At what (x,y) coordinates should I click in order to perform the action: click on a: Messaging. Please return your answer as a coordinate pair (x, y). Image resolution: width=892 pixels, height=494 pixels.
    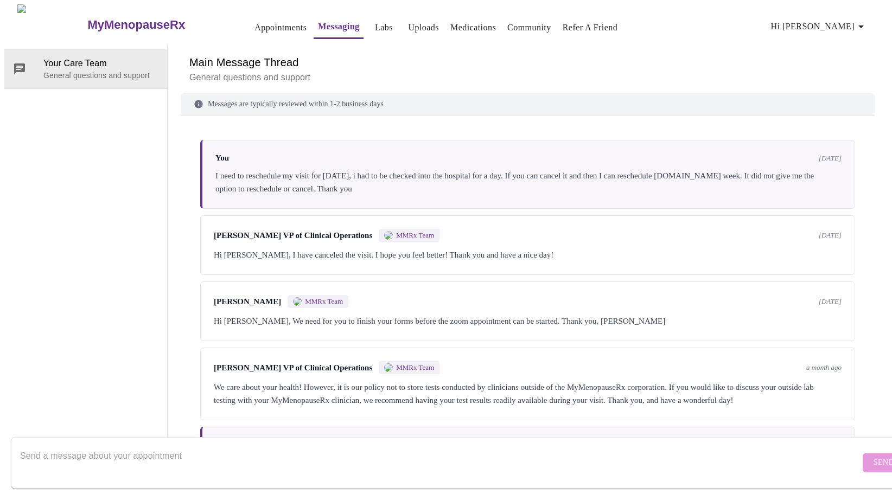
    Looking at the image, I should click on (339, 27).